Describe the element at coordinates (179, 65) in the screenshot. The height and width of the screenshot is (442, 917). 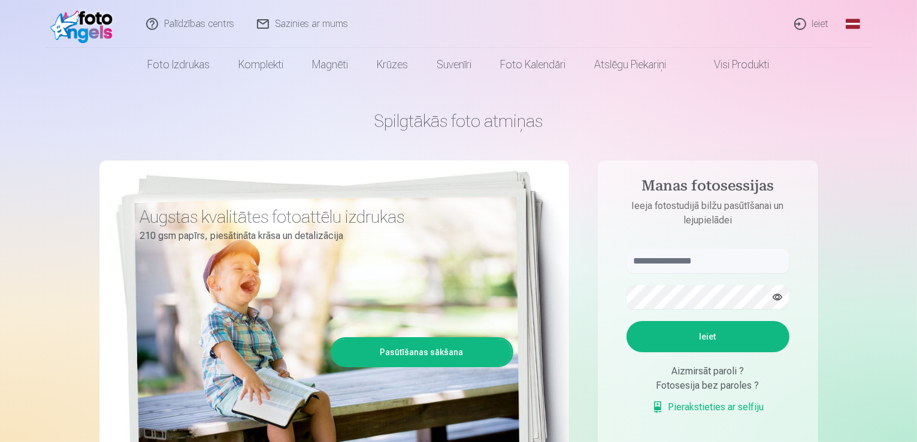
I see `a: Foto izdrukas` at that location.